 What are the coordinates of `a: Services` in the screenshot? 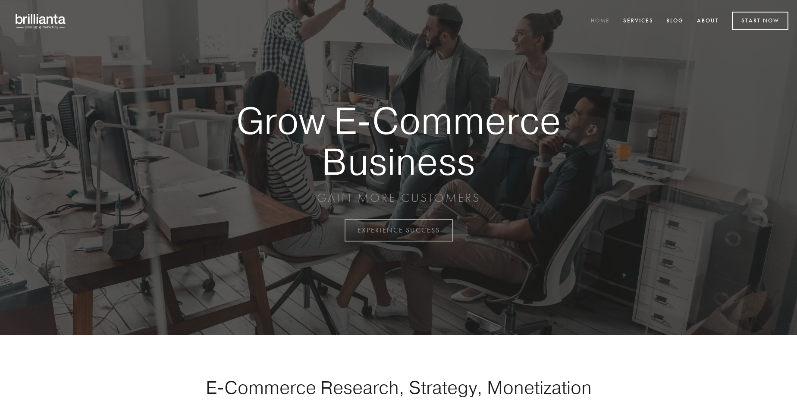 It's located at (638, 21).